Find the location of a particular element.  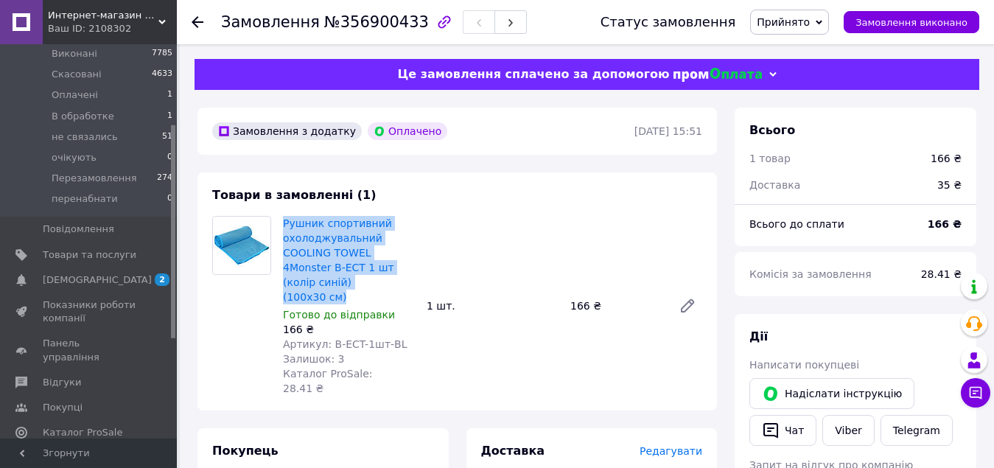

span: В обработке is located at coordinates (83, 116).